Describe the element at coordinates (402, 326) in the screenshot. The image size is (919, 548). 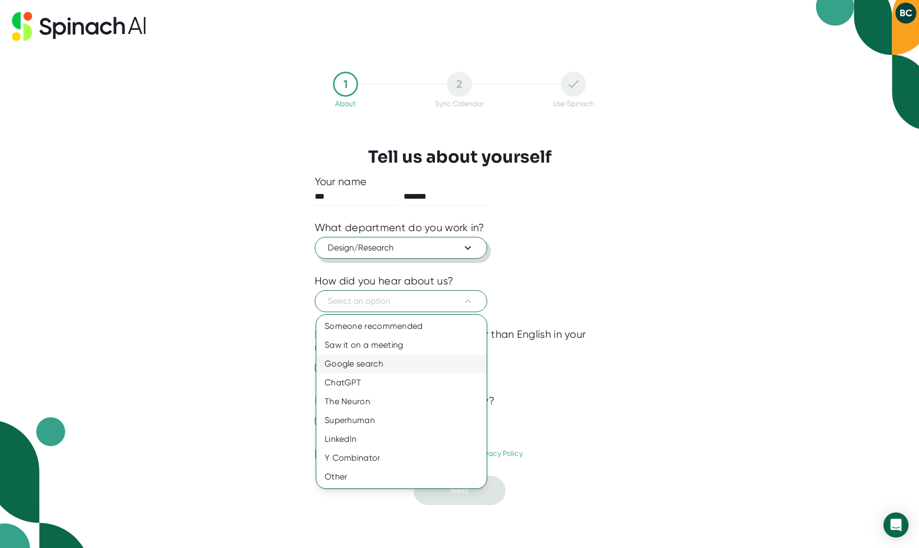
I see `div: Someone recommended` at that location.